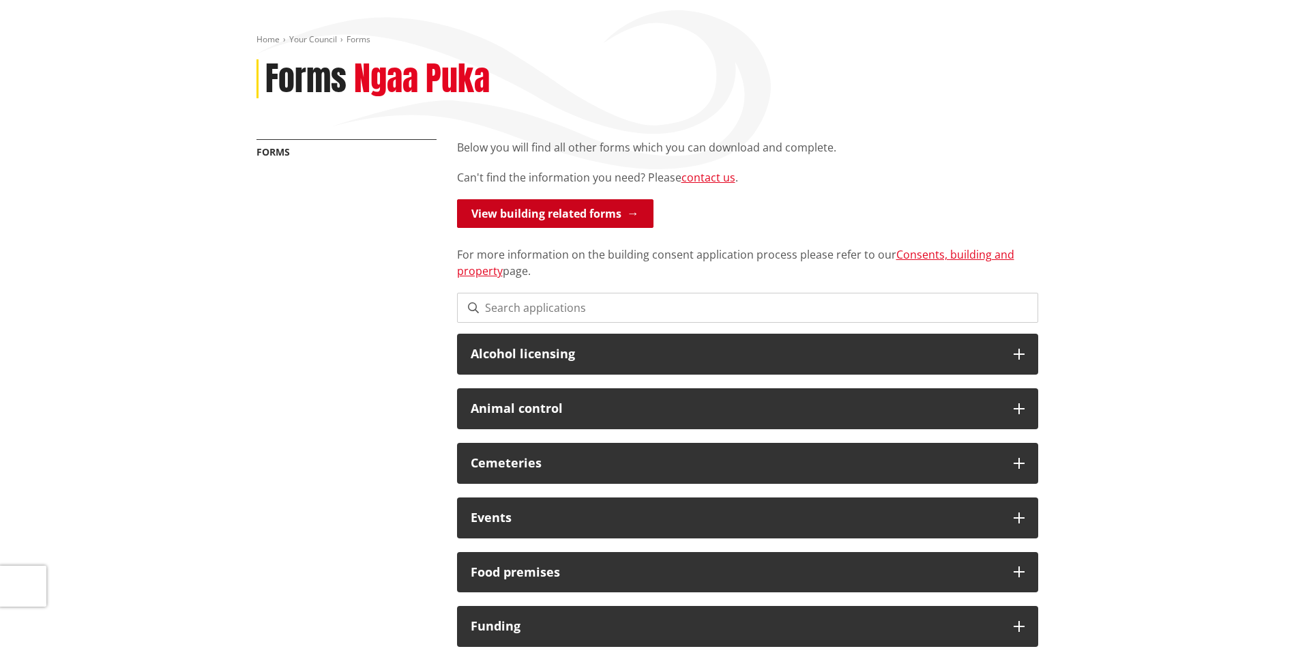  What do you see at coordinates (748, 147) in the screenshot?
I see `p: Below you will find all other forms which you can download and complete.` at bounding box center [748, 147].